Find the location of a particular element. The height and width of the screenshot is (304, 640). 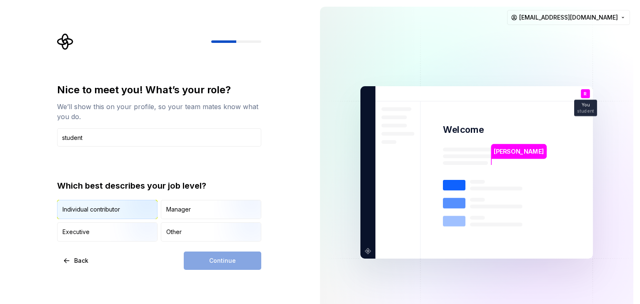

div: Executive is located at coordinates (76, 232).